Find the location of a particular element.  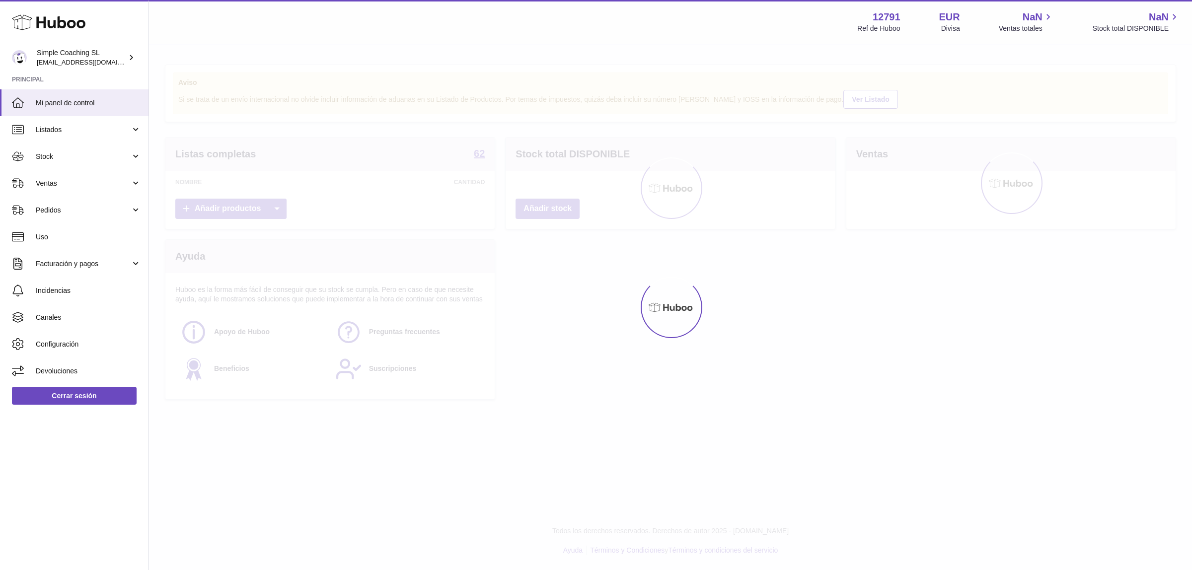

span: Stock is located at coordinates (83, 156).